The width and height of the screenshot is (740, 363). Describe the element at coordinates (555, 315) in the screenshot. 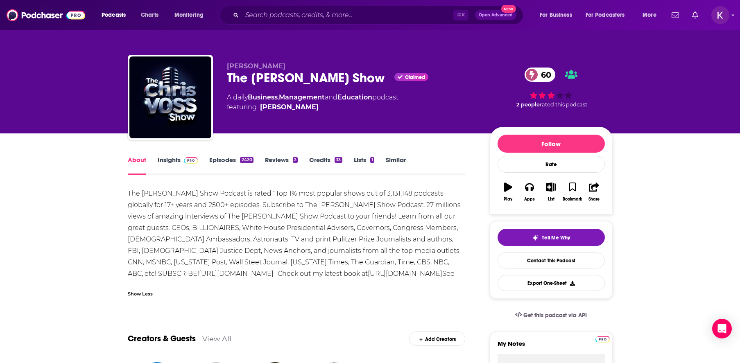

I see `span: Get this podcast via API` at that location.